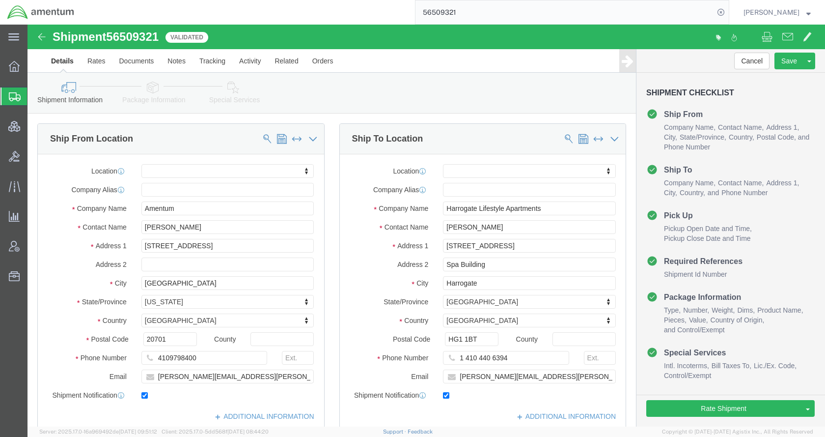 The width and height of the screenshot is (825, 437). What do you see at coordinates (772, 12) in the screenshot?
I see `span: Kent Gilman` at bounding box center [772, 12].